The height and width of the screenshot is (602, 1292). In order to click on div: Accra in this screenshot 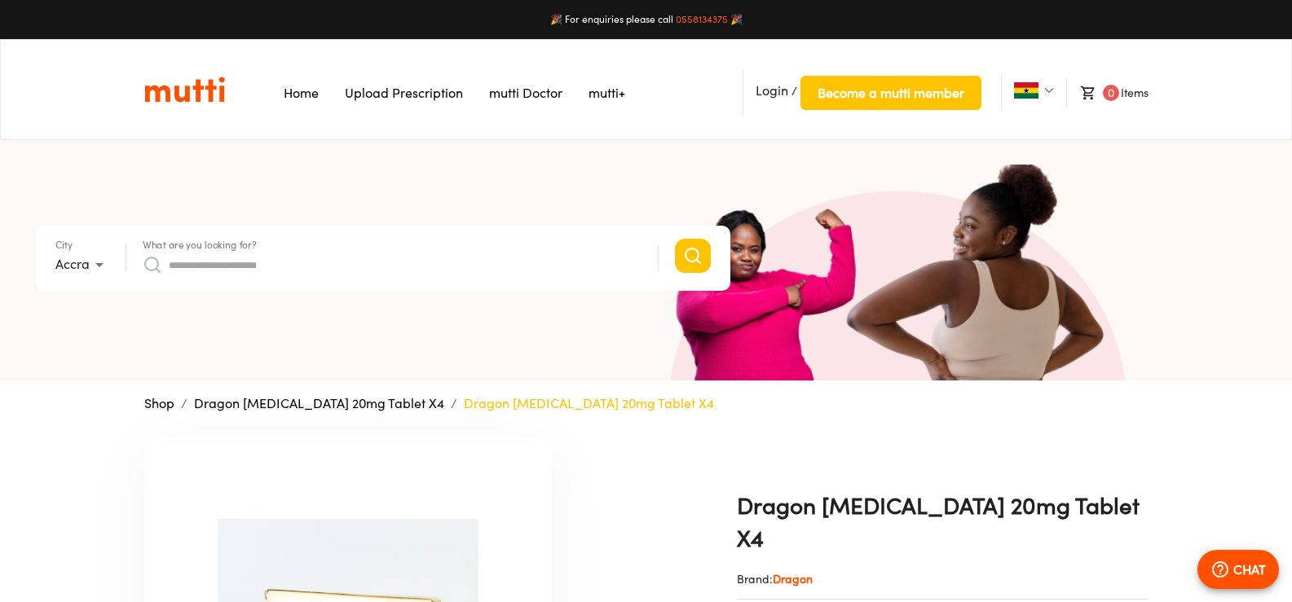, I will do `click(82, 265)`.